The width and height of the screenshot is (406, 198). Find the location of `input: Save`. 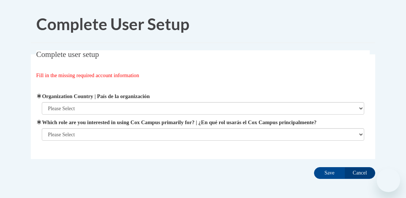

input: Save is located at coordinates (329, 173).